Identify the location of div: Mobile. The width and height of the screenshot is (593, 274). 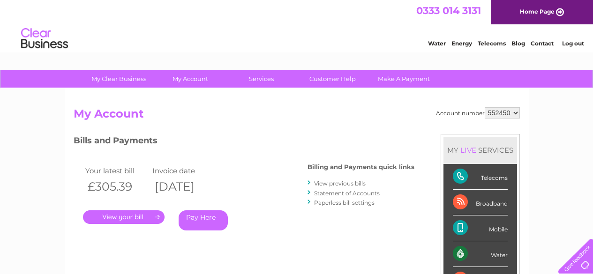
(480, 228).